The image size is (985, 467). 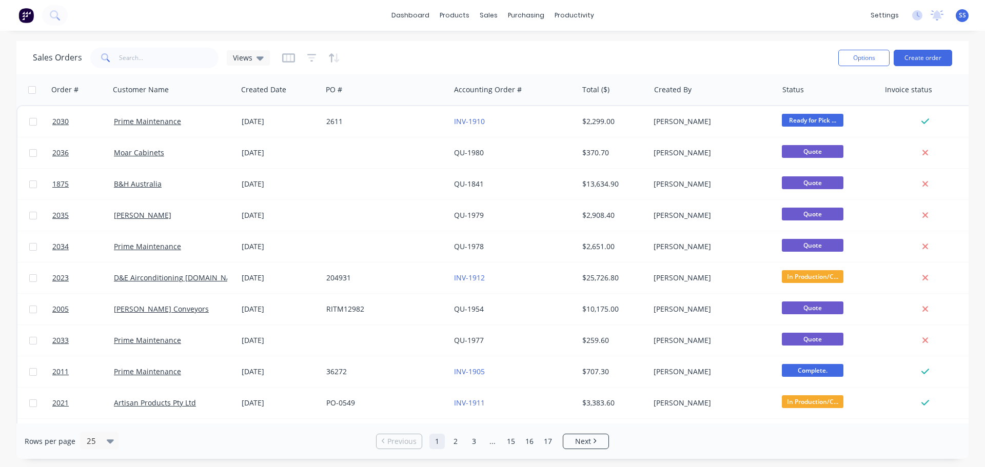 What do you see at coordinates (469, 309) in the screenshot?
I see `a: QU-1954` at bounding box center [469, 309].